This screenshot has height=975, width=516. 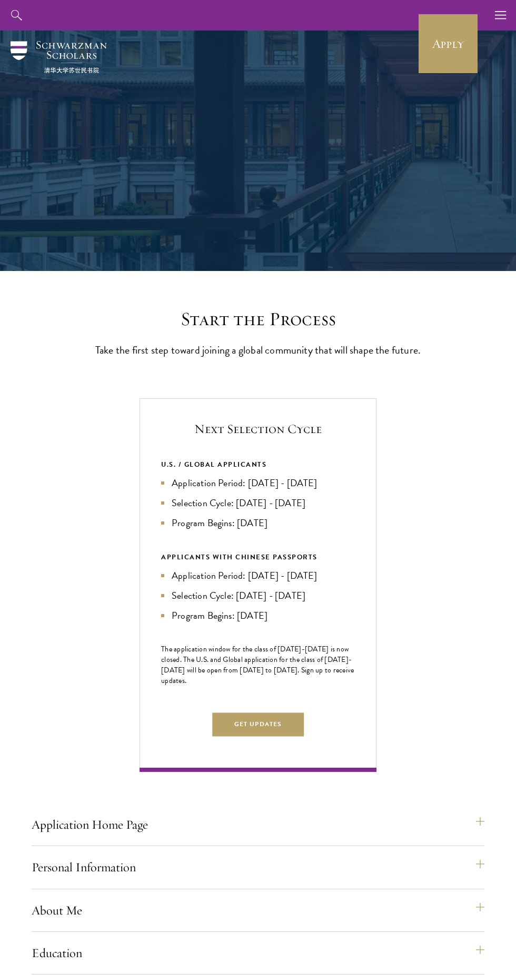 I want to click on button: Personal Information, so click(x=258, y=868).